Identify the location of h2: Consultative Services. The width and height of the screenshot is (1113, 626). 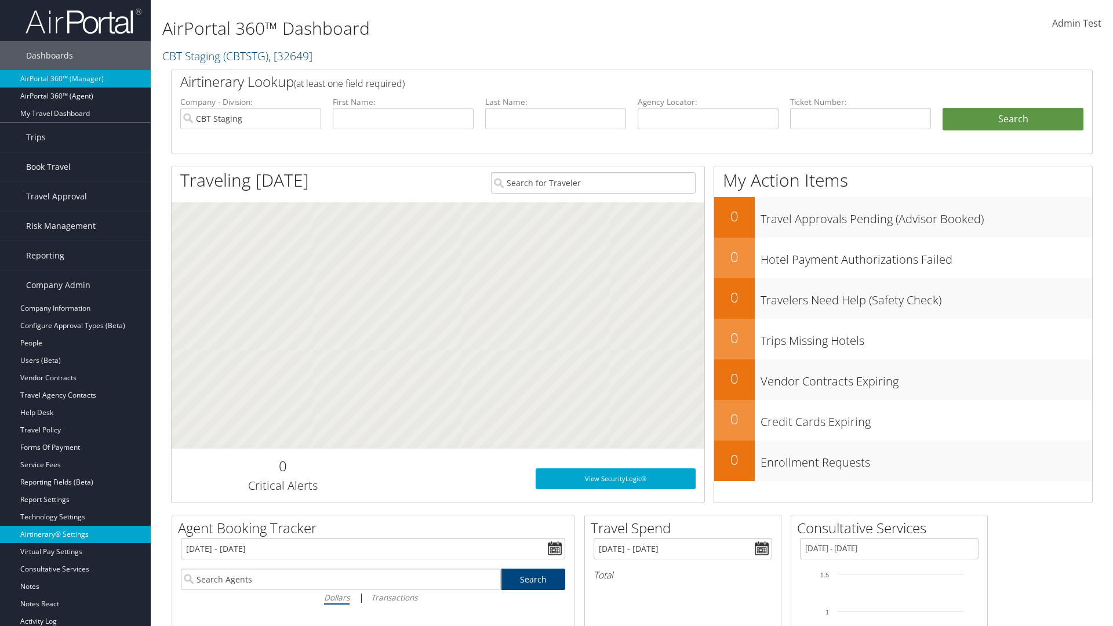
(892, 528).